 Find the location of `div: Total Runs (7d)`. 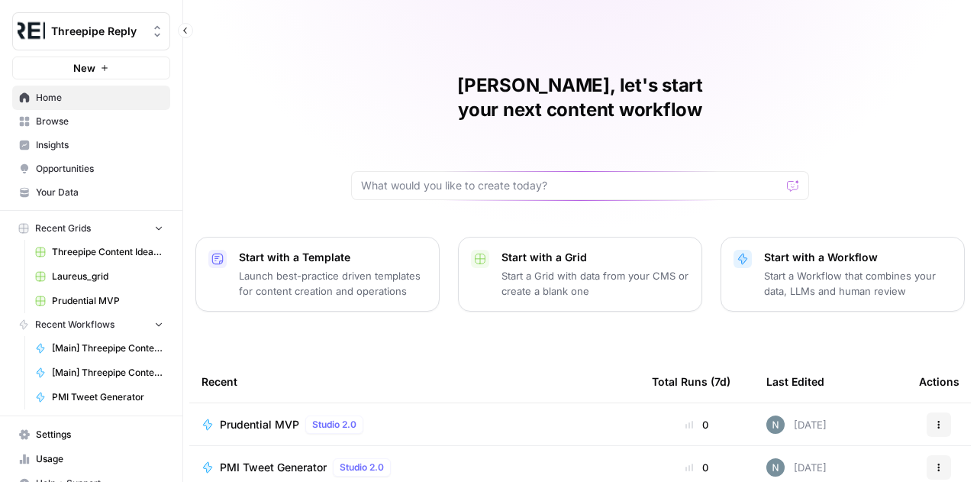

div: Total Runs (7d) is located at coordinates (691, 381).